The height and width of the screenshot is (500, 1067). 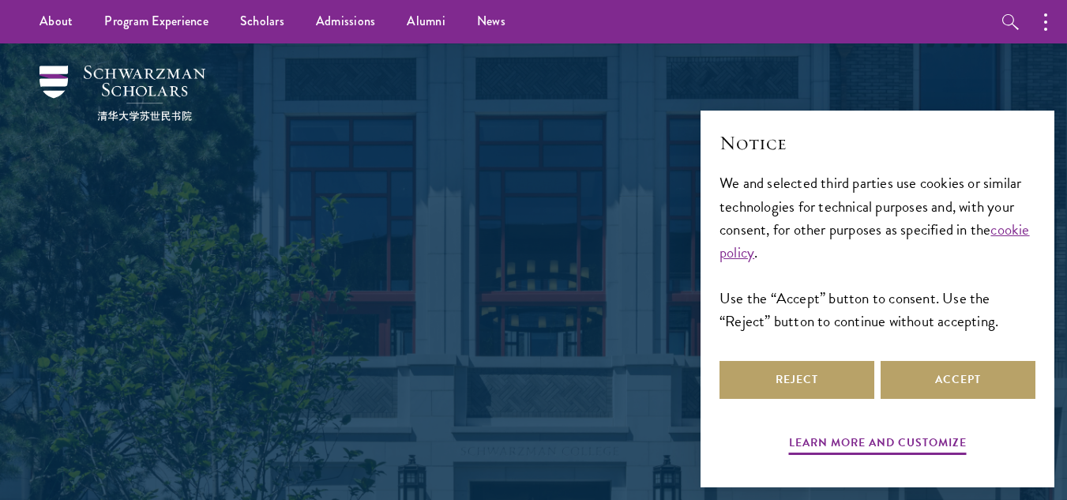 I want to click on button: Accept, so click(x=958, y=380).